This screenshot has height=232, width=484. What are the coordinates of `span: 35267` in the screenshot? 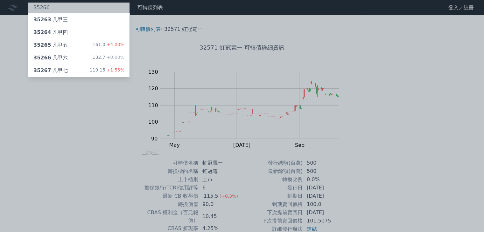 It's located at (42, 70).